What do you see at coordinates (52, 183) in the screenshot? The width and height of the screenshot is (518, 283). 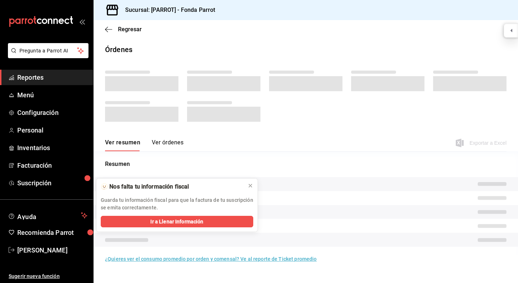 I see `span: Suscripción` at bounding box center [52, 183].